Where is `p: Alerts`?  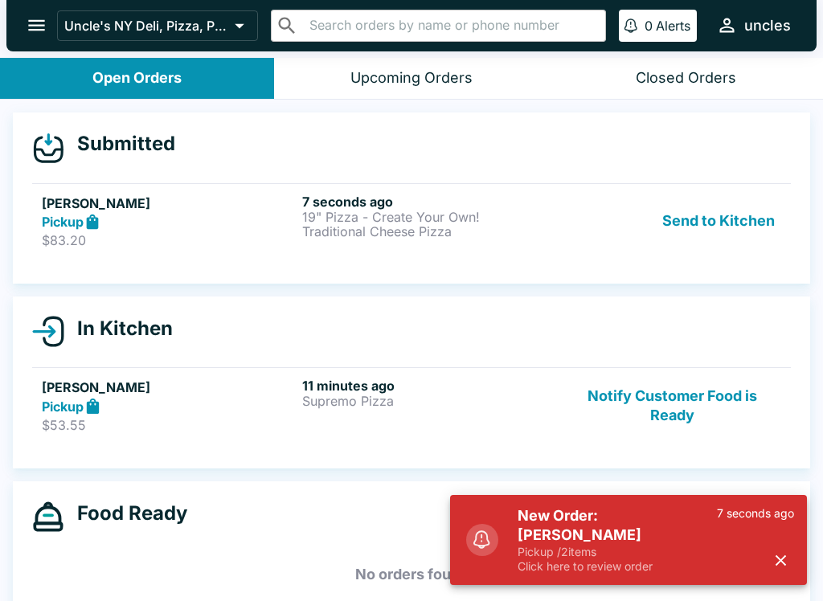 p: Alerts is located at coordinates (673, 26).